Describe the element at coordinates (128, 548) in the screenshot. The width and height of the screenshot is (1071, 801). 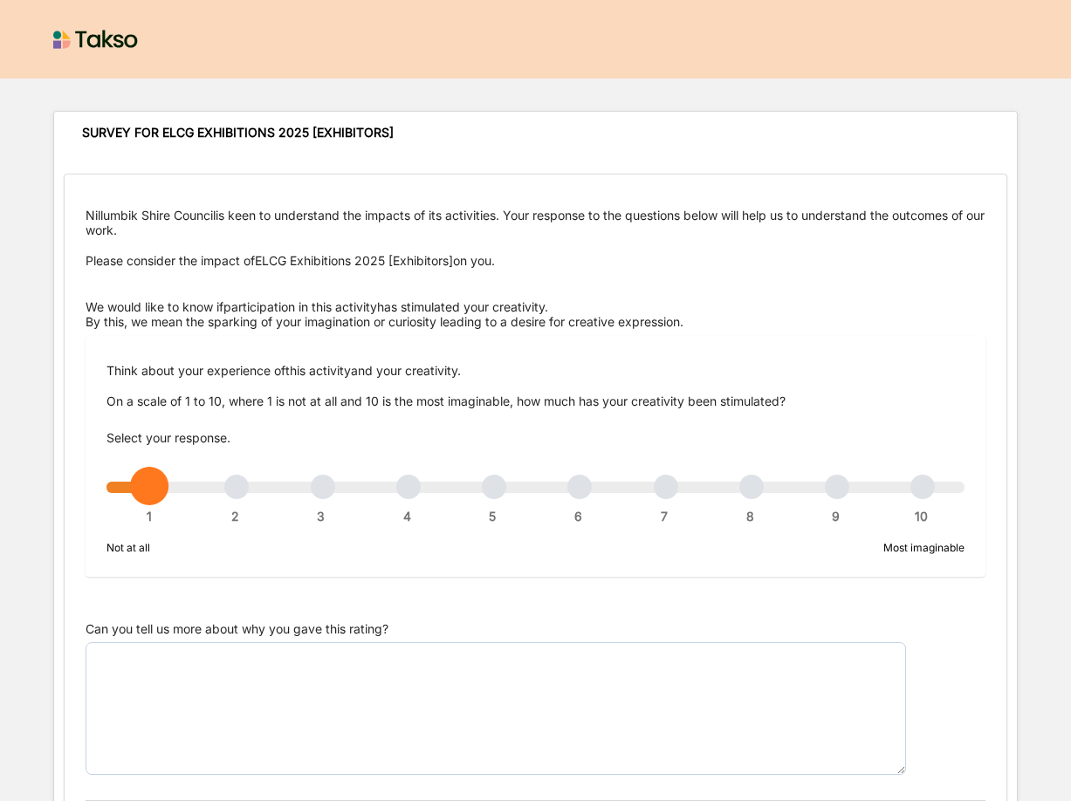
I see `label: Not at all` at that location.